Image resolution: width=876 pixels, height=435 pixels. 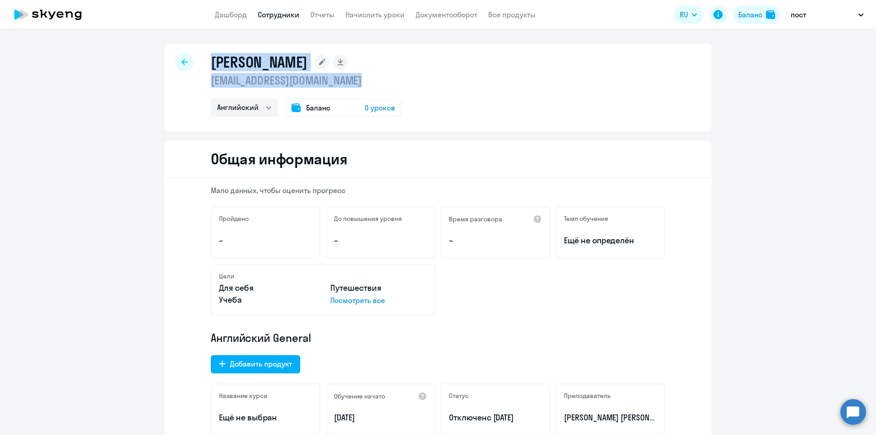 What do you see at coordinates (757, 15) in the screenshot?
I see `a: Балансbalance` at bounding box center [757, 15].